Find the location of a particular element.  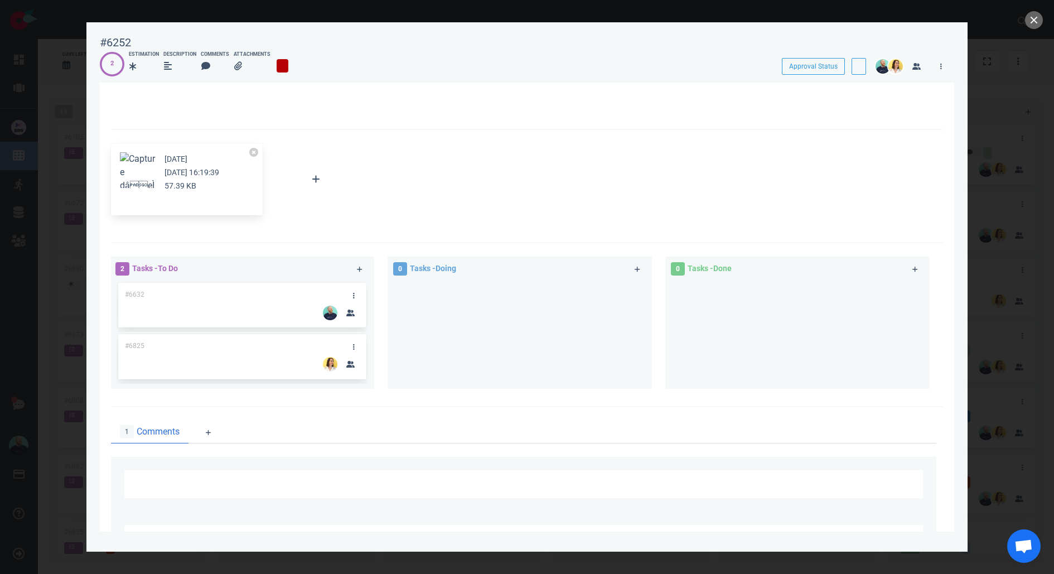

span: Tasks - Doing is located at coordinates (433, 268).